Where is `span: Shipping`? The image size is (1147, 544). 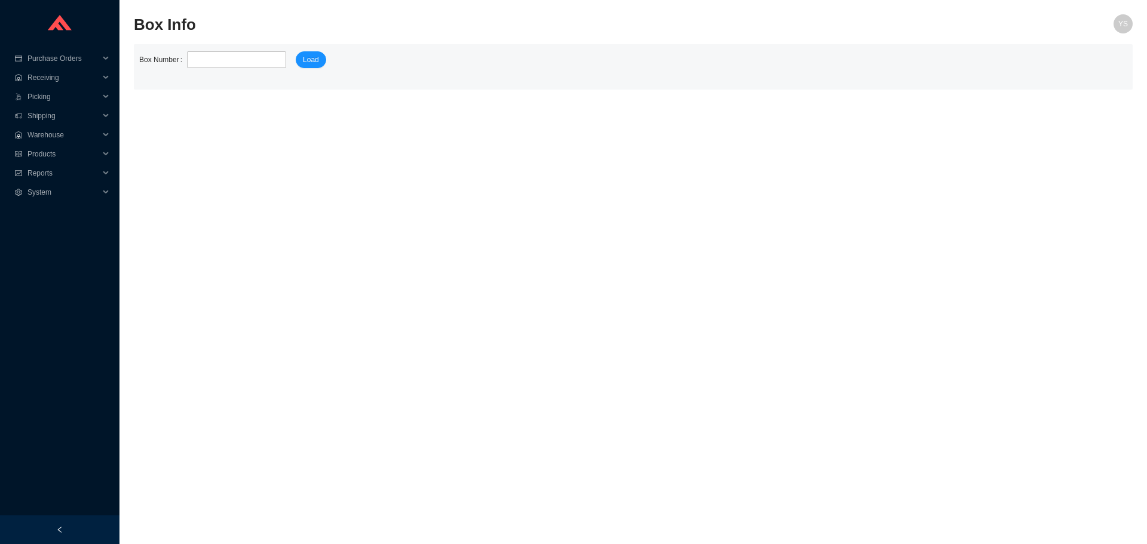 span: Shipping is located at coordinates (63, 116).